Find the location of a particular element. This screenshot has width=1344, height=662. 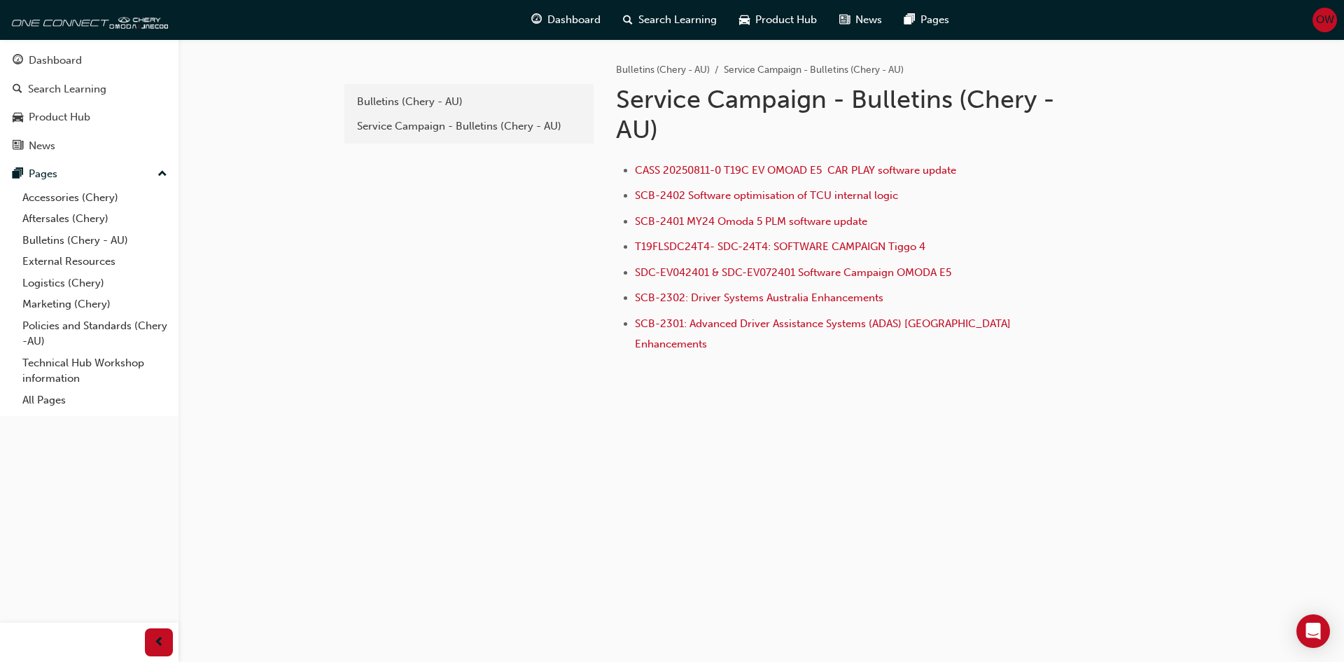

a: pages-iconPages is located at coordinates (927, 20).